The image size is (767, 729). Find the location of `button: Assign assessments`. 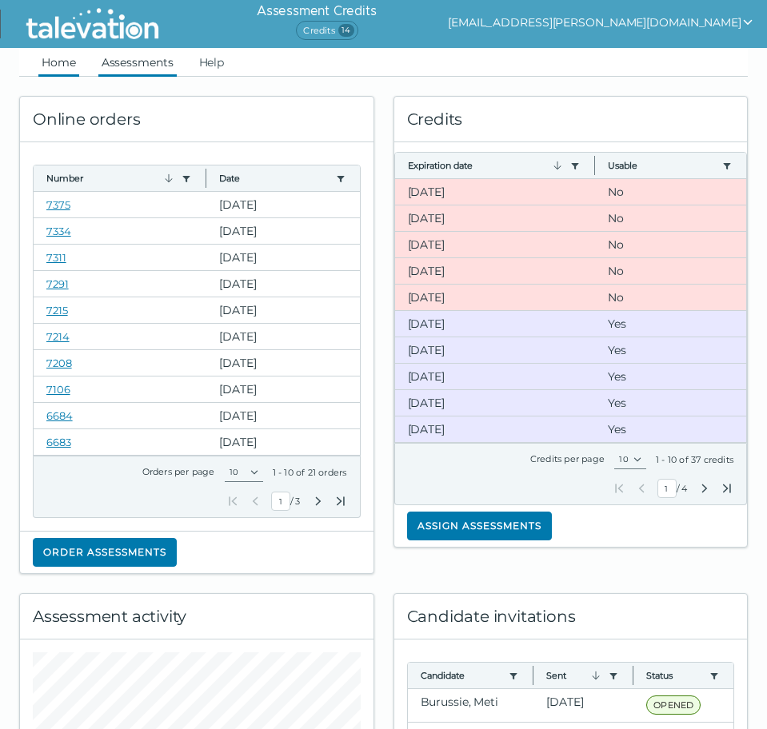

button: Assign assessments is located at coordinates (479, 526).